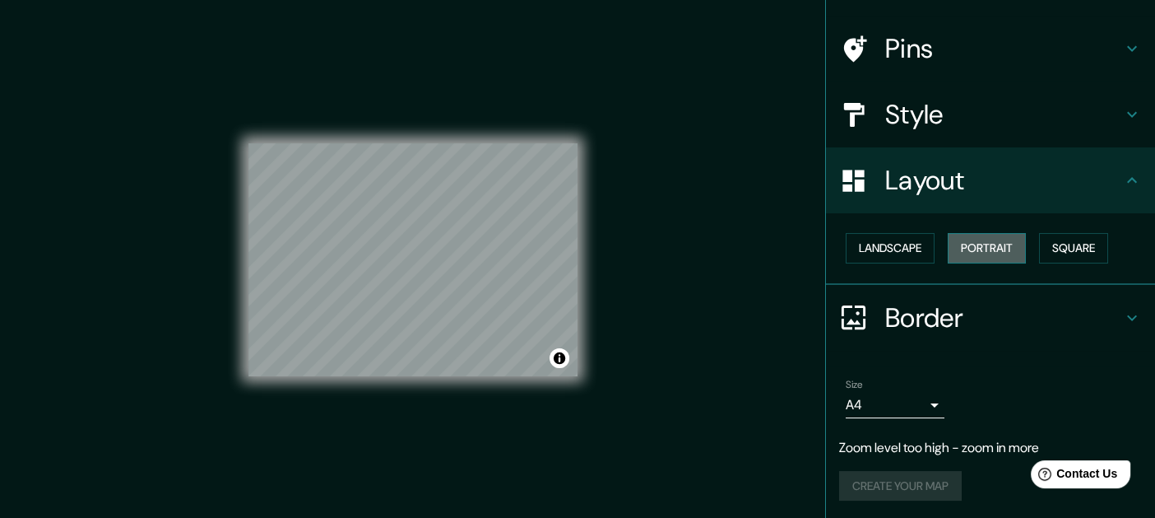 This screenshot has height=518, width=1155. I want to click on button: Portrait, so click(987, 248).